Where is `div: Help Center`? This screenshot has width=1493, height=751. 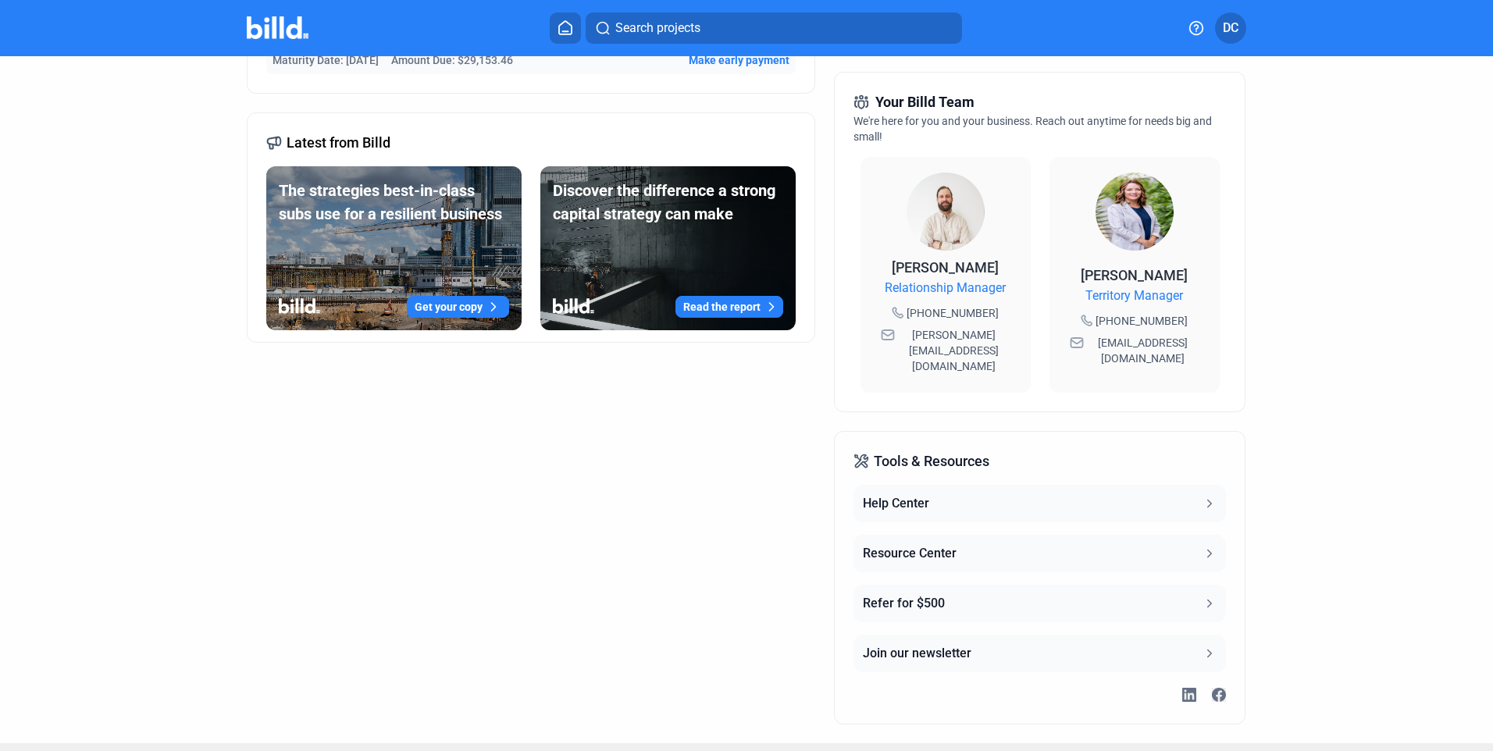 div: Help Center is located at coordinates (896, 504).